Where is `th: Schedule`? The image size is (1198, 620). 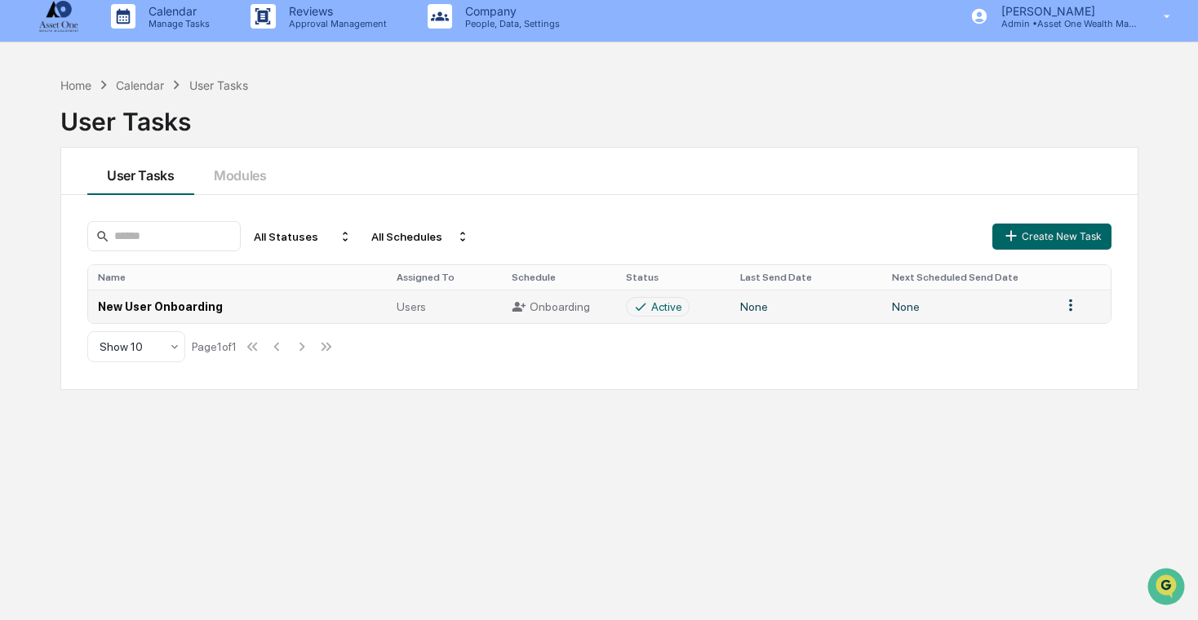 th: Schedule is located at coordinates (559, 277).